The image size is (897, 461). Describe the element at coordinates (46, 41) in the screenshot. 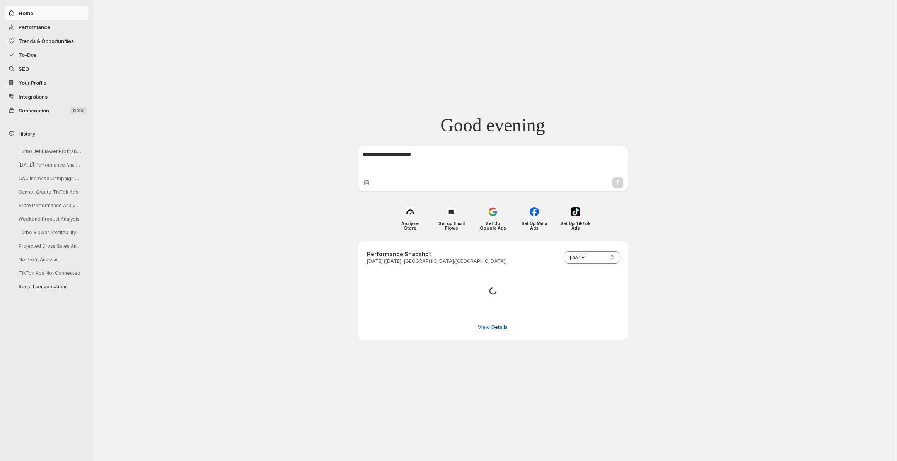

I see `button: Trends & Opportunities` at that location.